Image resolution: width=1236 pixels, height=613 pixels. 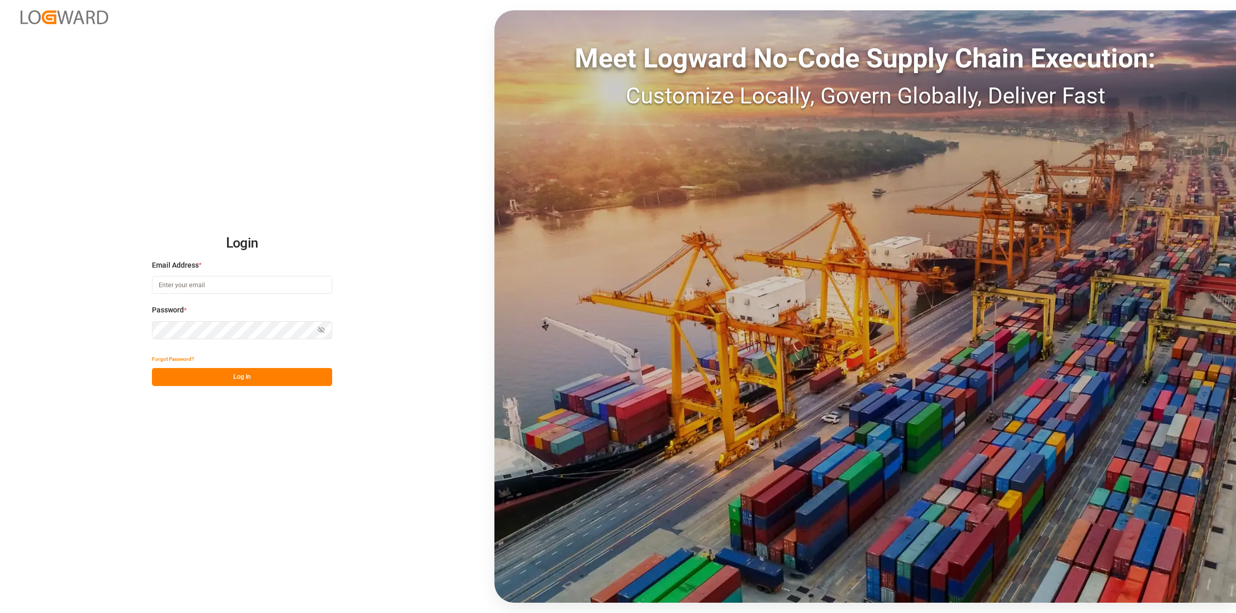 What do you see at coordinates (242, 244) in the screenshot?
I see `h2: Login` at bounding box center [242, 244].